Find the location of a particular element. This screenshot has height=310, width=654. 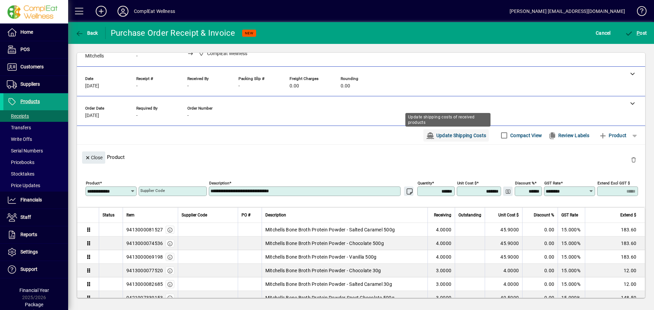

div: 9413000082685 is located at coordinates (144, 284).